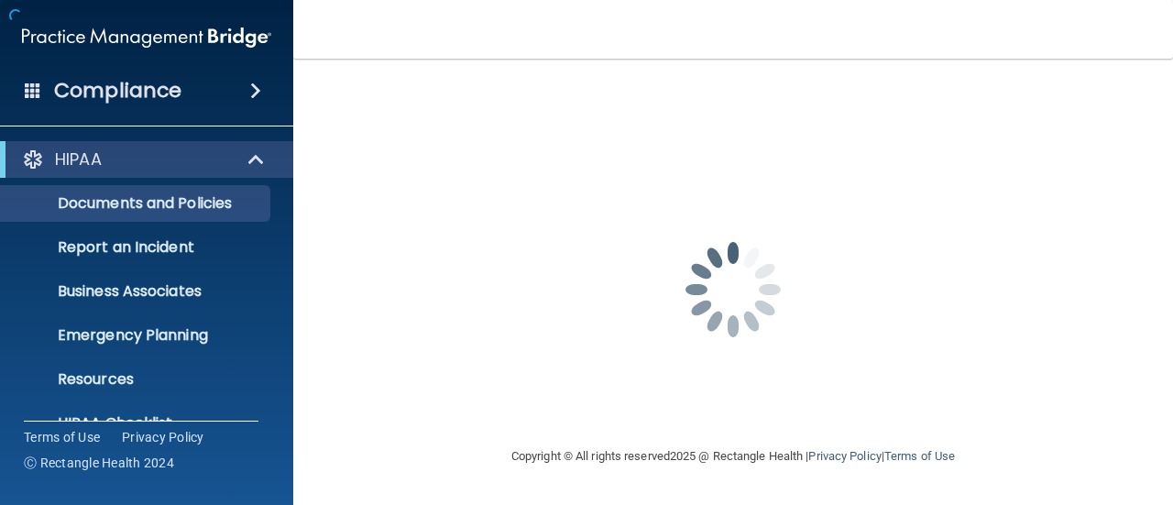 Image resolution: width=1173 pixels, height=505 pixels. I want to click on img: spinner.e123f6fc.gif, so click(733, 290).